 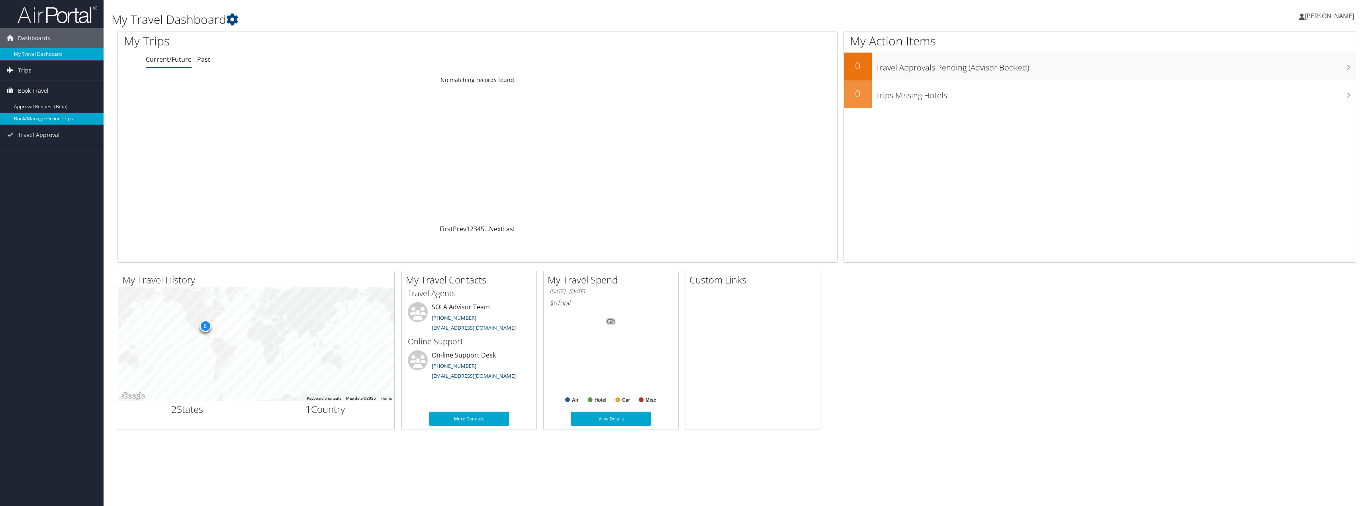 I want to click on span: Book Travel, so click(x=33, y=91).